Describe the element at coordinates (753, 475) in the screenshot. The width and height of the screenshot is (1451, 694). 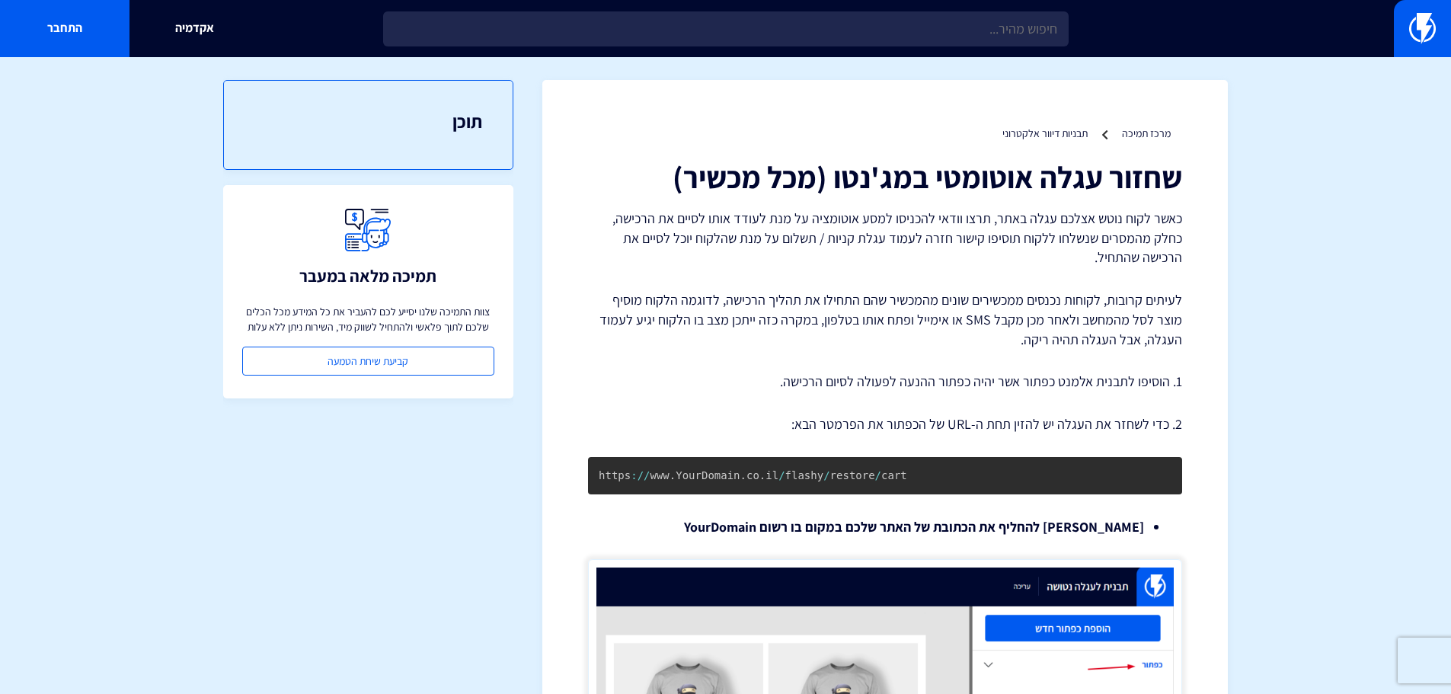
I see `code: https www YourDomain co il flashy restore cart` at that location.